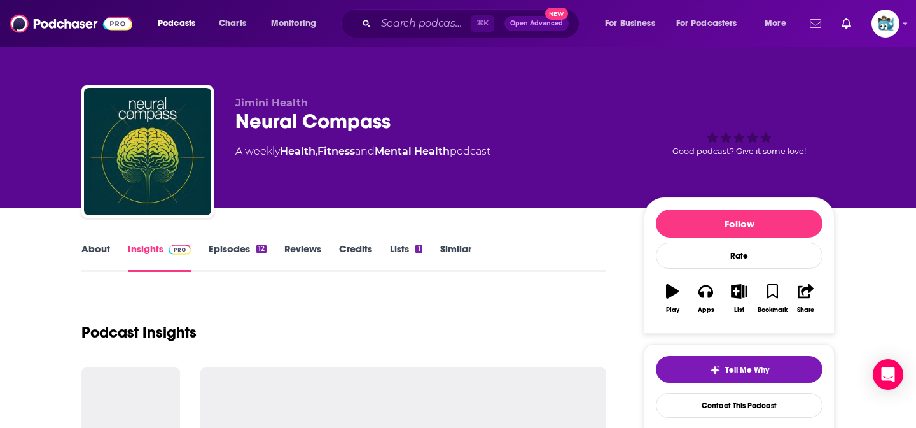 The height and width of the screenshot is (428, 916). What do you see at coordinates (179, 249) in the screenshot?
I see `img: Podchaser Pro` at bounding box center [179, 249].